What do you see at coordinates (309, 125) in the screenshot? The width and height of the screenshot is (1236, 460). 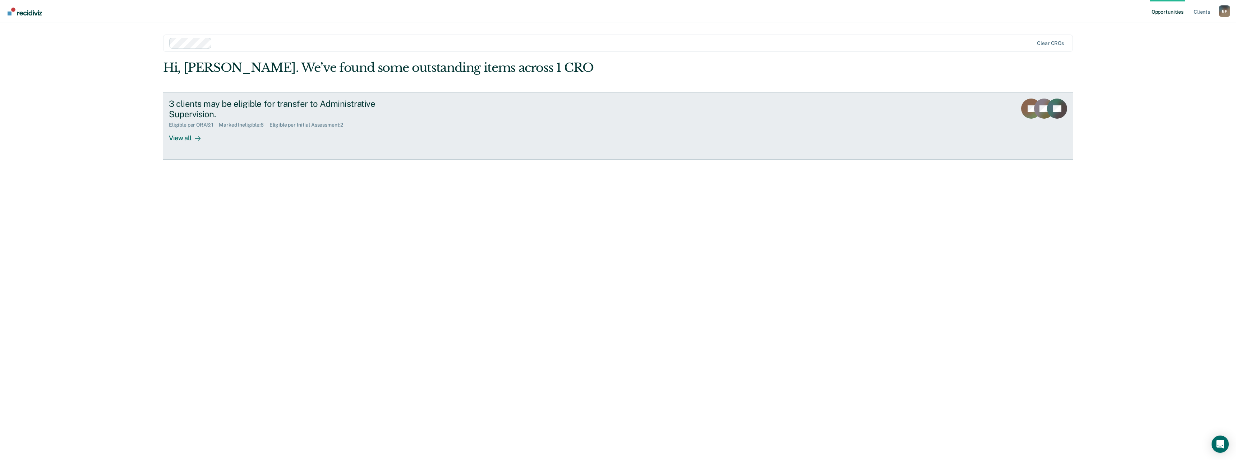 I see `div: Eligible per Initial Assessment : 2` at bounding box center [309, 125].